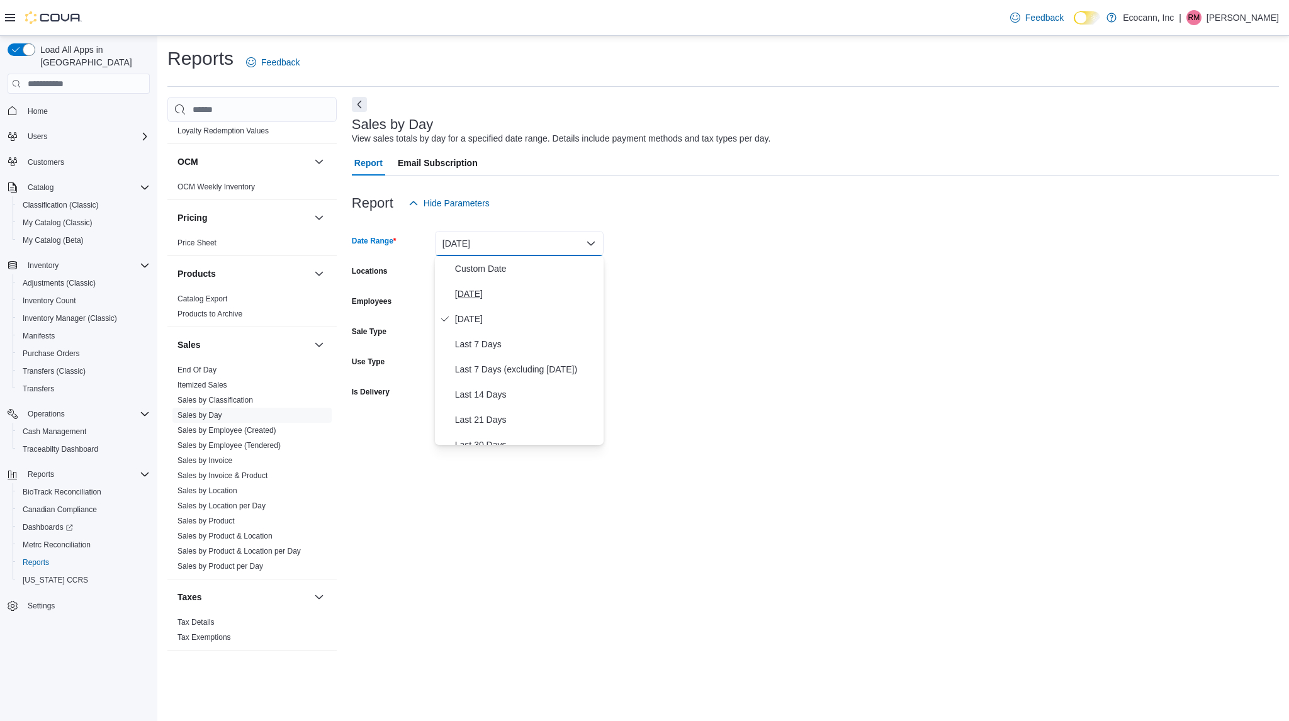  I want to click on h3: Sales, so click(189, 345).